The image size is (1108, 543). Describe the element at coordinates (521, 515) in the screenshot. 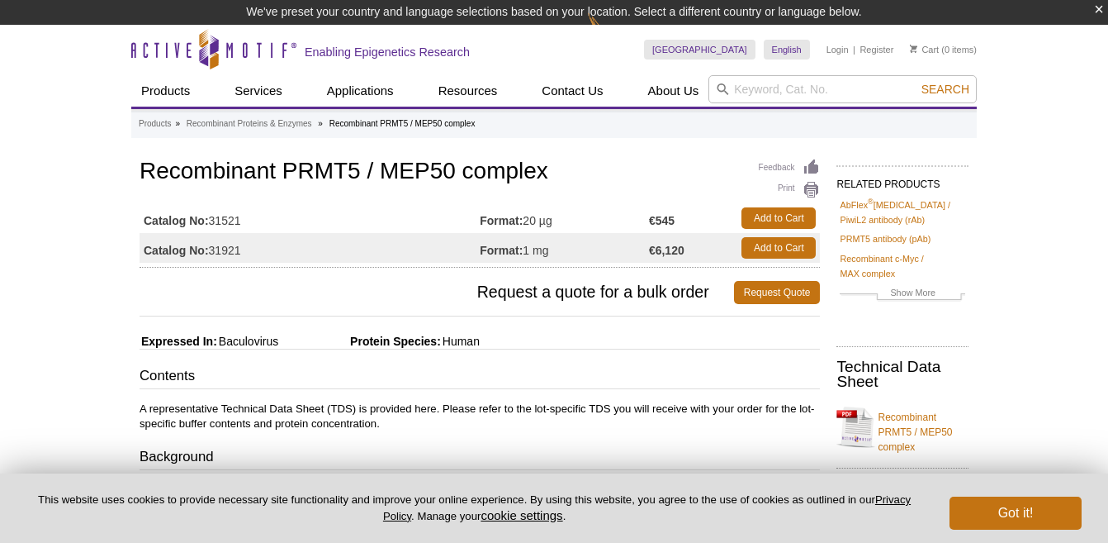

I see `button: cookie settings` at that location.